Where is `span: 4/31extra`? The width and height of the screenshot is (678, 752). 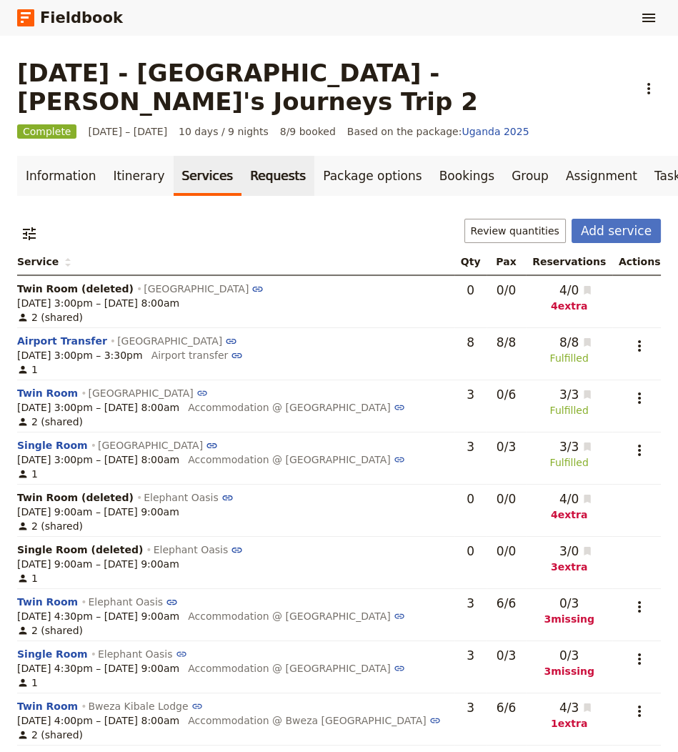
span: 4/31extra is located at coordinates (569, 714).